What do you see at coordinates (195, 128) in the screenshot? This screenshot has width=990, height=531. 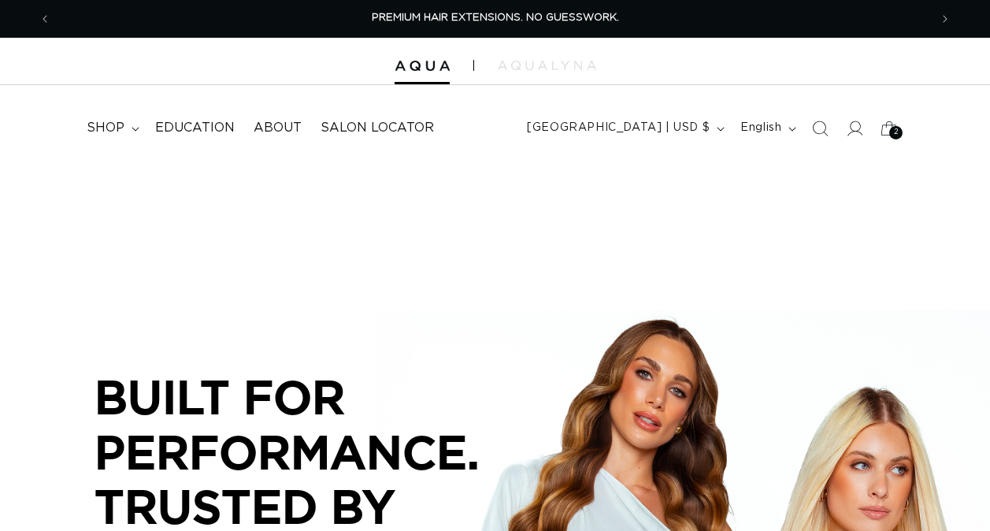 I see `span: Education` at bounding box center [195, 128].